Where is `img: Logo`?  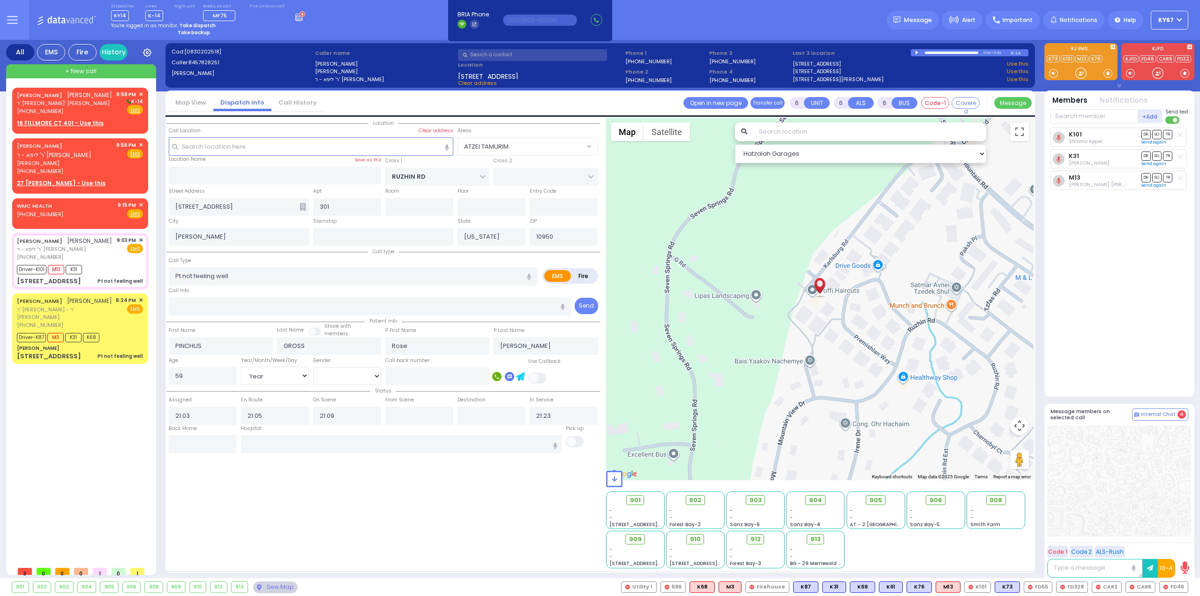
img: Logo is located at coordinates (68, 20).